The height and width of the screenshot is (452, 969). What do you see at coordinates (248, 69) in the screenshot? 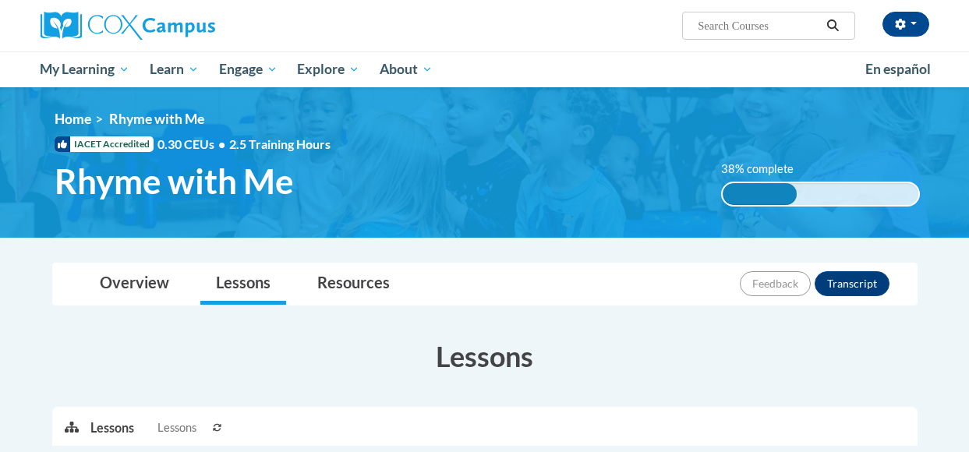
I see `span: Engage` at bounding box center [248, 69].